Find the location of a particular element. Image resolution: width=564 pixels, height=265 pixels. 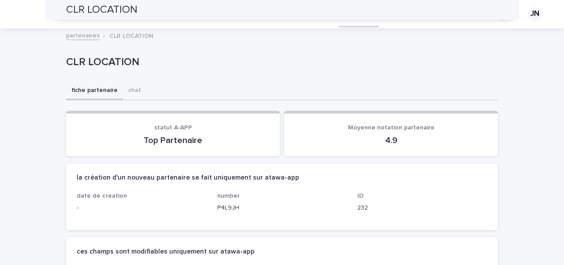

div: JN is located at coordinates (535, 14).